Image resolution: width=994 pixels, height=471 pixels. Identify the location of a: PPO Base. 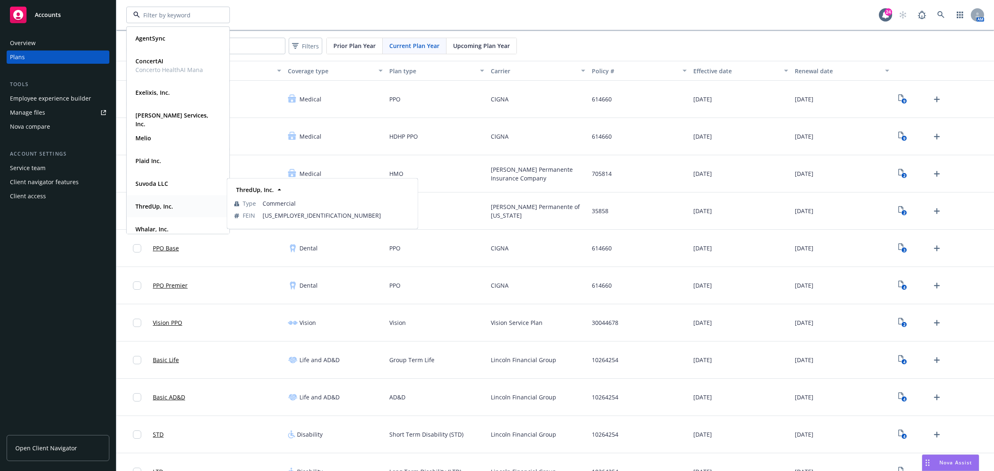
(166, 248).